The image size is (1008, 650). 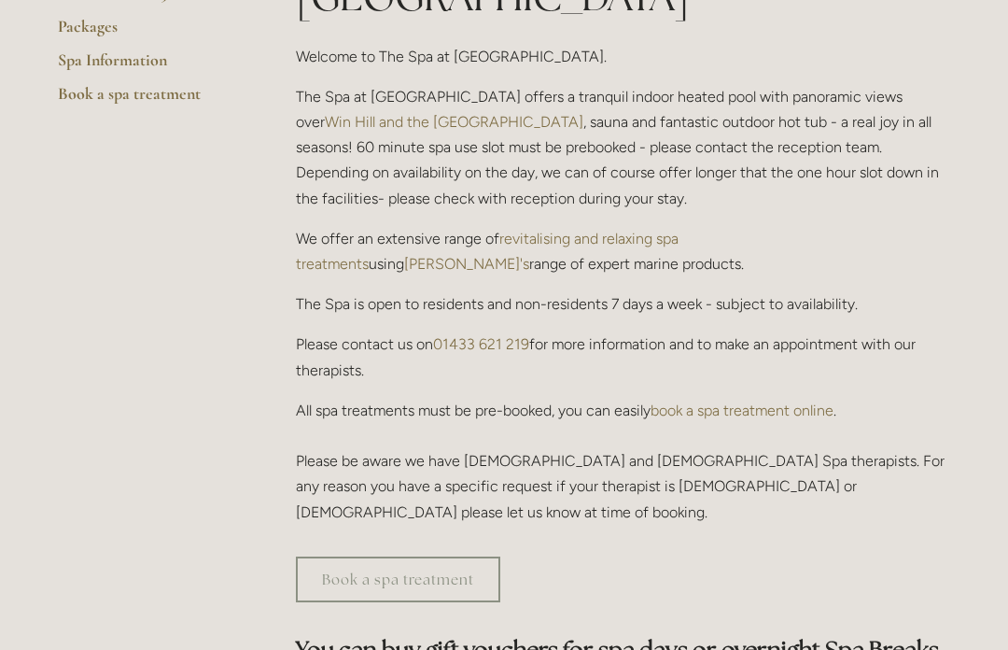 I want to click on a: Packages, so click(x=147, y=33).